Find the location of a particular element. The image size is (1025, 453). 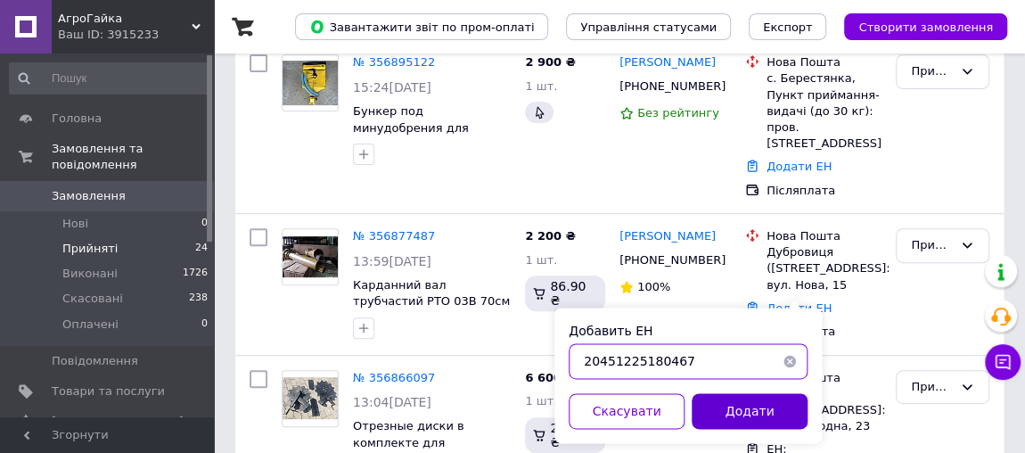

input: Пошук is located at coordinates (109, 78).